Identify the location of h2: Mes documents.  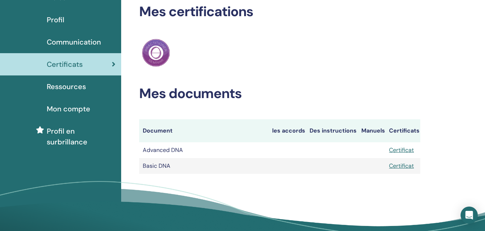
(280, 94).